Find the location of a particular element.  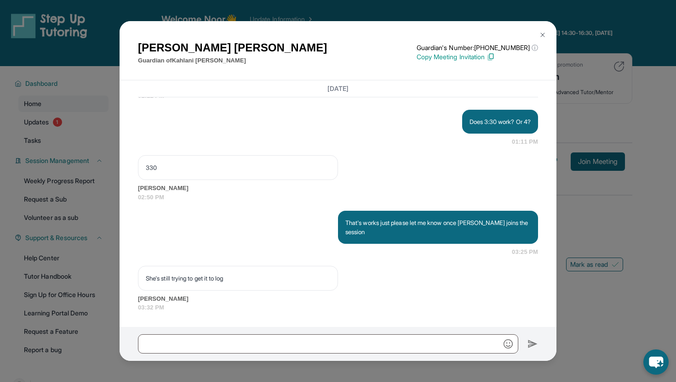

img: Copy Icon is located at coordinates (490, 57).